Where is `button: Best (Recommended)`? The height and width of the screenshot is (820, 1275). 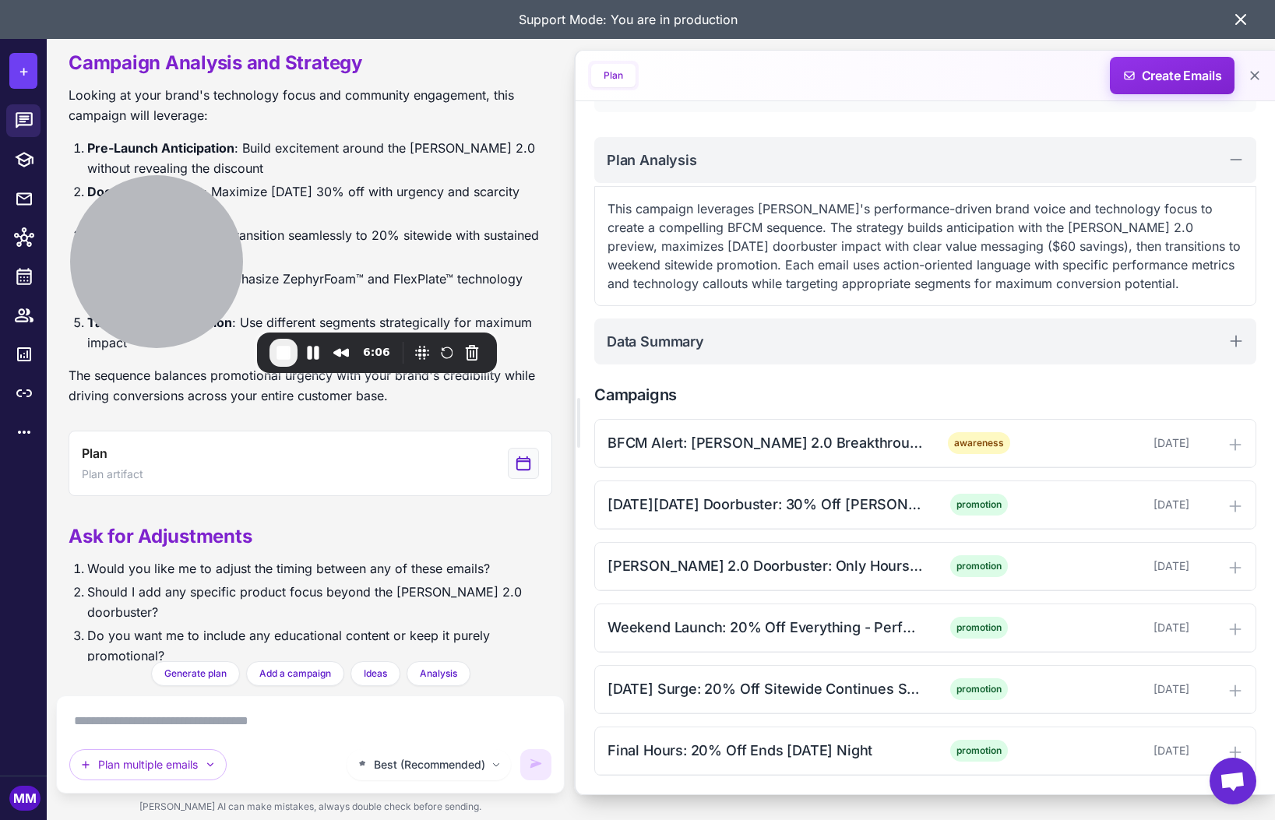 button: Best (Recommended) is located at coordinates (428, 765).